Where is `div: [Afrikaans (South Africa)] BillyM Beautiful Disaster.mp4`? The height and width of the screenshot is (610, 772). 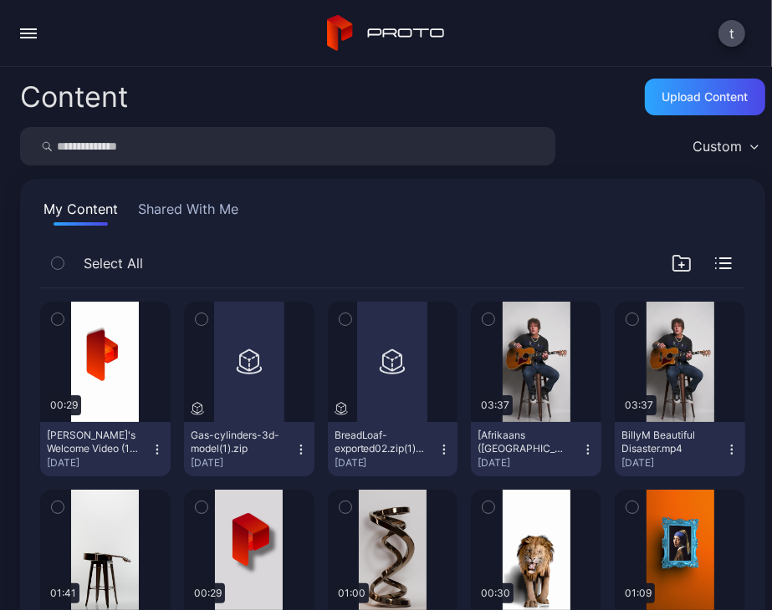
div: [Afrikaans (South Africa)] BillyM Beautiful Disaster.mp4 is located at coordinates (524, 442).